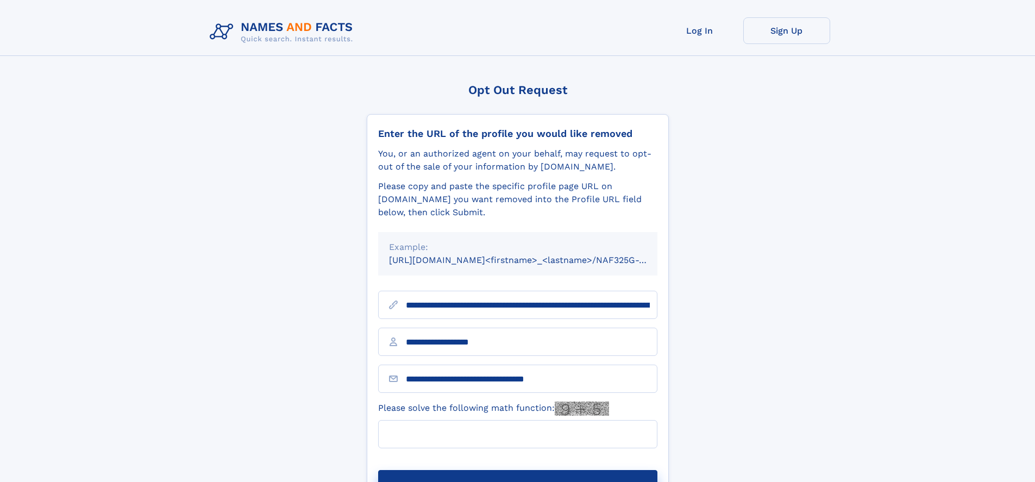 The height and width of the screenshot is (482, 1035). What do you see at coordinates (786, 30) in the screenshot?
I see `a: Sign Up` at bounding box center [786, 30].